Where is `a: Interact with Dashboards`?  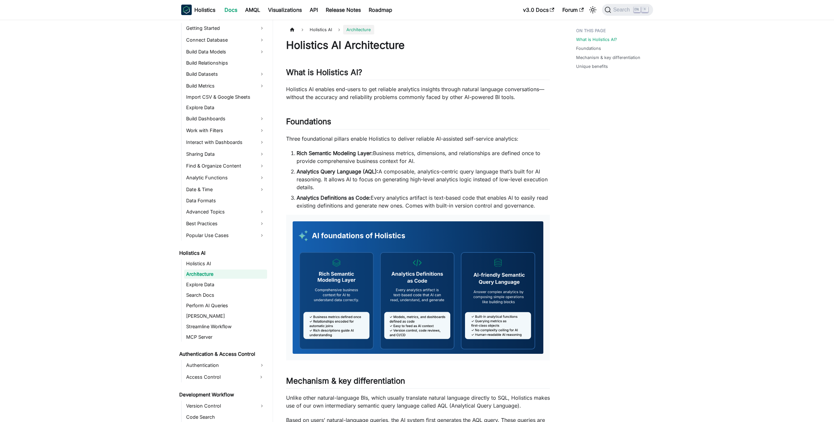 a: Interact with Dashboards is located at coordinates (226, 142).